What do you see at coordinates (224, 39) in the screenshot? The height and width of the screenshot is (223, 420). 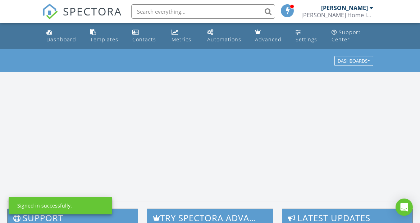 I see `div: Automations` at bounding box center [224, 39].